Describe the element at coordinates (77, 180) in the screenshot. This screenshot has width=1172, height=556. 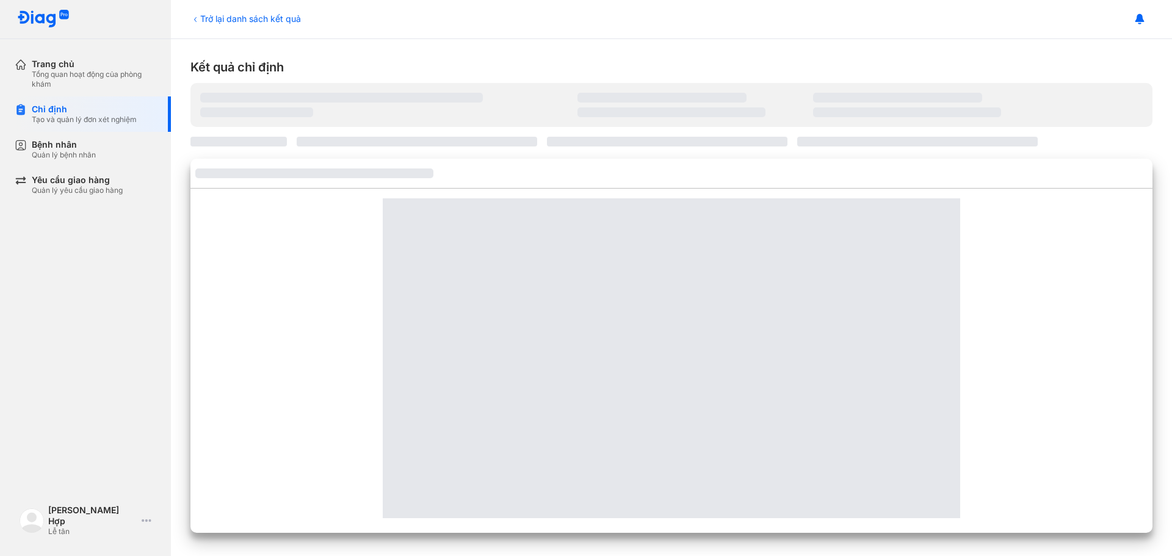
I see `div: Yêu cầu giao hàng` at that location.